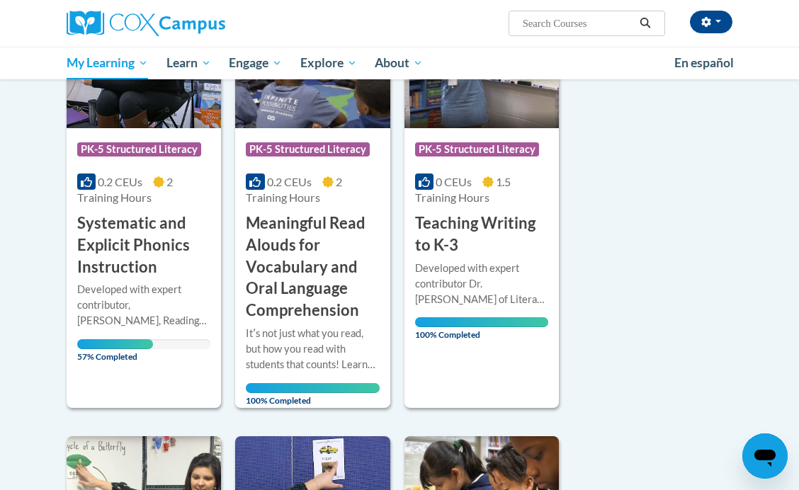  Describe the element at coordinates (255, 63) in the screenshot. I see `a: Engage` at that location.